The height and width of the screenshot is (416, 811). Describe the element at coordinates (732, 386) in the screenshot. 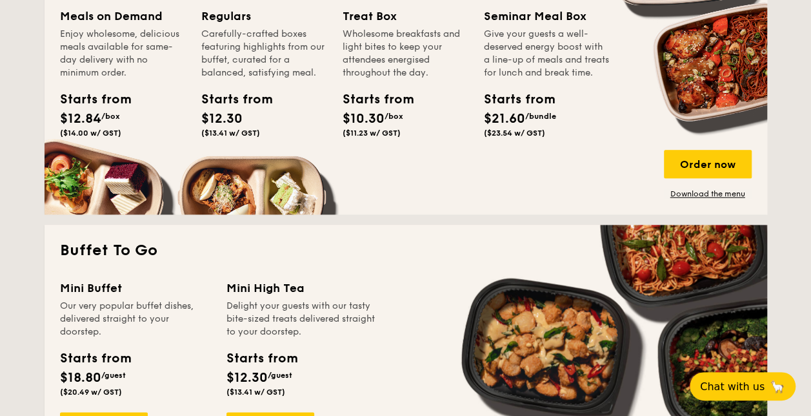

I see `span: Chat with us` at that location.